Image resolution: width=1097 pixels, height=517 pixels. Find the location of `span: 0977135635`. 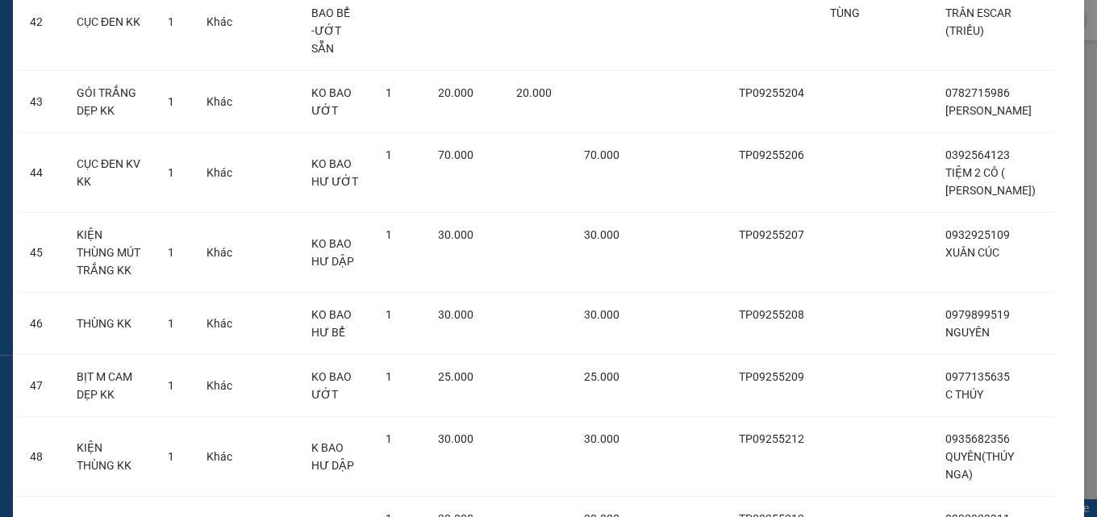

span: 0977135635 is located at coordinates (977, 377).